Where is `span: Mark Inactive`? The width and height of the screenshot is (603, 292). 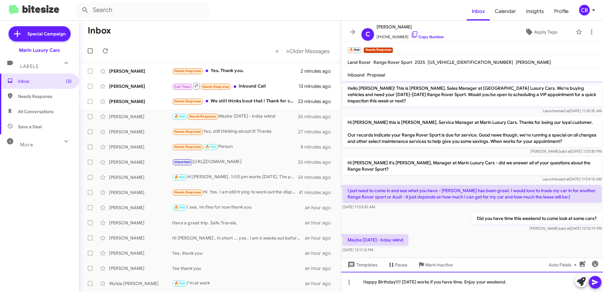
span: Mark Inactive is located at coordinates (439, 264).